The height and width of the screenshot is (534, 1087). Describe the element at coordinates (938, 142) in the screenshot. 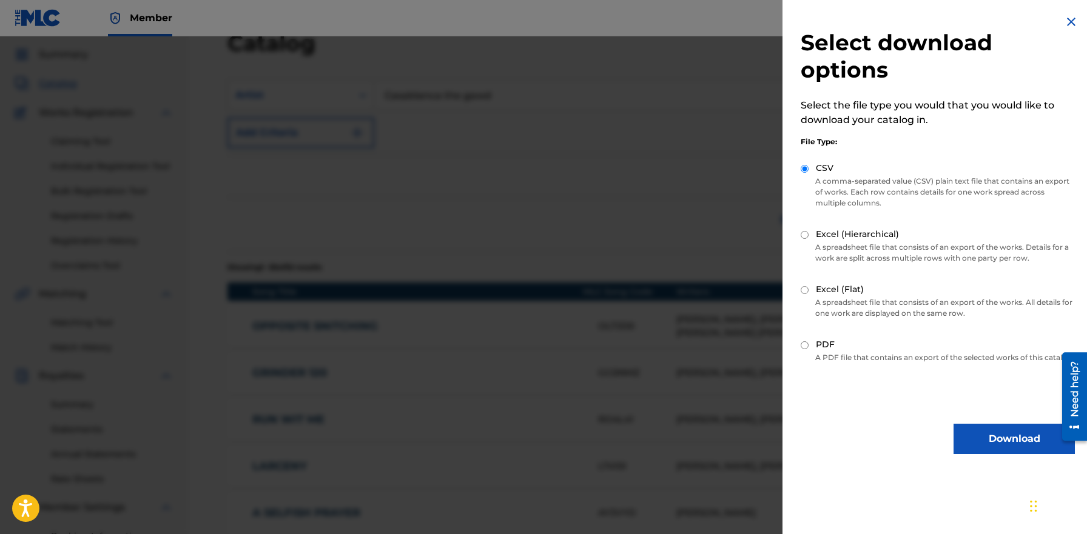

I see `div: File Type:` at that location.